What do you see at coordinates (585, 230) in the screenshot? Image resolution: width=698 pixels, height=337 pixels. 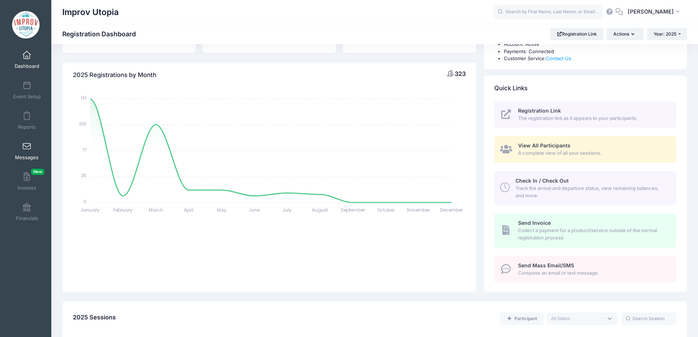 I see `a: Send Invoice Collect a payment for a product/service outside of the normal registration process` at bounding box center [585, 230].